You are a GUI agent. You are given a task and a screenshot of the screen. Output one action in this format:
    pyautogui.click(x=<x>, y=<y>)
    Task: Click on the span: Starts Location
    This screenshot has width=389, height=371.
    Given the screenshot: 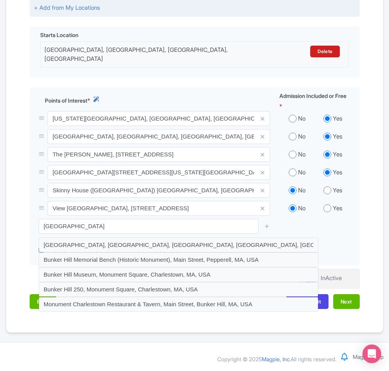 What is the action you would take?
    pyautogui.click(x=59, y=35)
    